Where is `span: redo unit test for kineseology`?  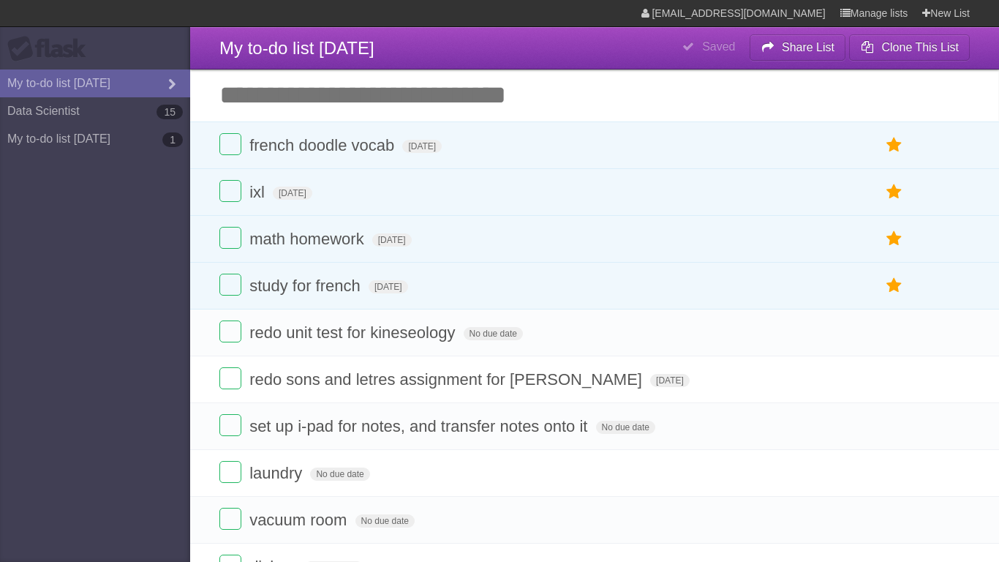 span: redo unit test for kineseology is located at coordinates (354, 332).